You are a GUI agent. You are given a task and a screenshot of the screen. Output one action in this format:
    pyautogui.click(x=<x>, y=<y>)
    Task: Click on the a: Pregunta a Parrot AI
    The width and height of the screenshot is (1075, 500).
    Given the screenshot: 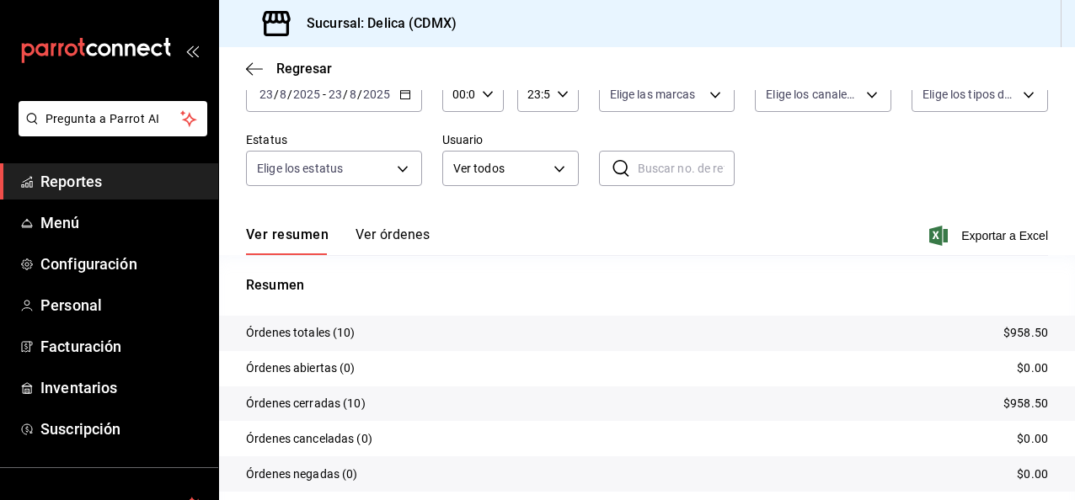 What is the action you would take?
    pyautogui.click(x=110, y=131)
    